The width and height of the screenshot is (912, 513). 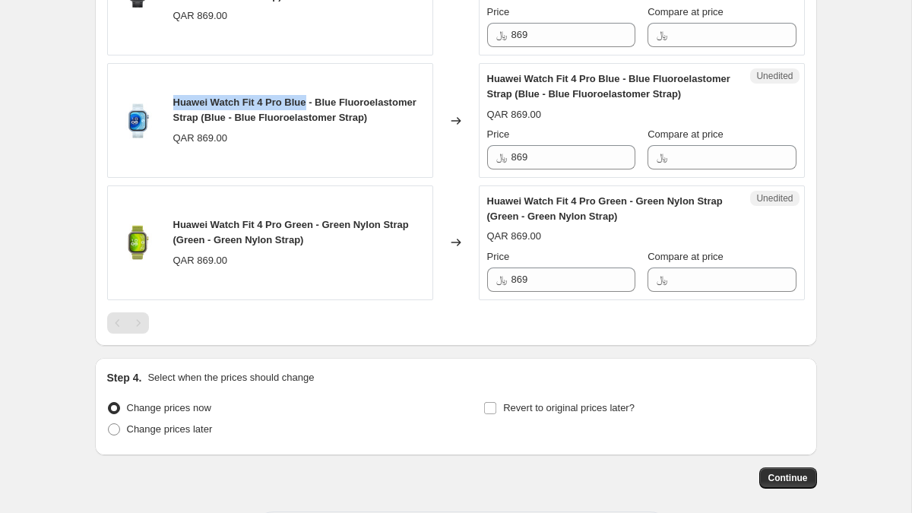 What do you see at coordinates (138, 121) in the screenshot?
I see `img: Huawei-Watch-Fit-4-Pro-Blue---Blue-Fluoroelastomer-Strap_80x.jpg` at bounding box center [138, 121].